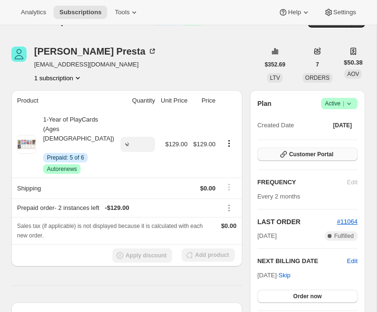 The width and height of the screenshot is (377, 312). What do you see at coordinates (127, 12) in the screenshot?
I see `button: Tools` at bounding box center [127, 12].